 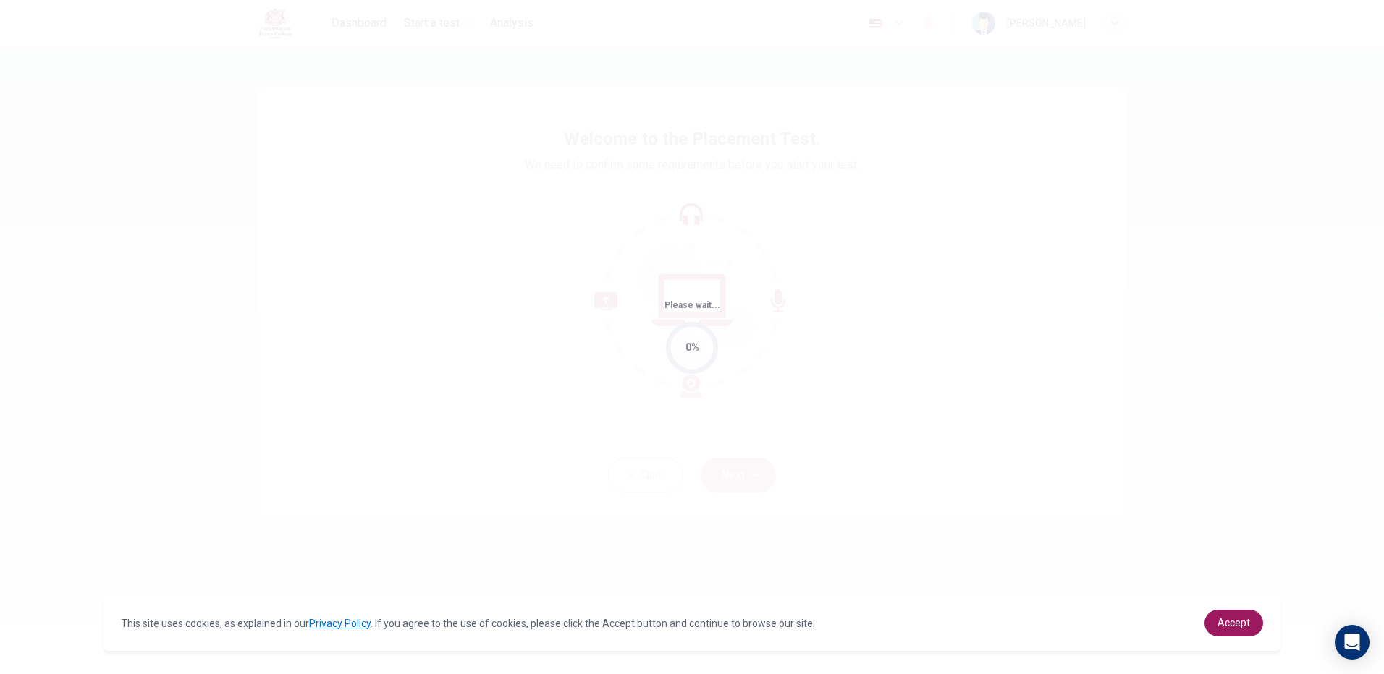 I want to click on div: 0%, so click(x=692, y=347).